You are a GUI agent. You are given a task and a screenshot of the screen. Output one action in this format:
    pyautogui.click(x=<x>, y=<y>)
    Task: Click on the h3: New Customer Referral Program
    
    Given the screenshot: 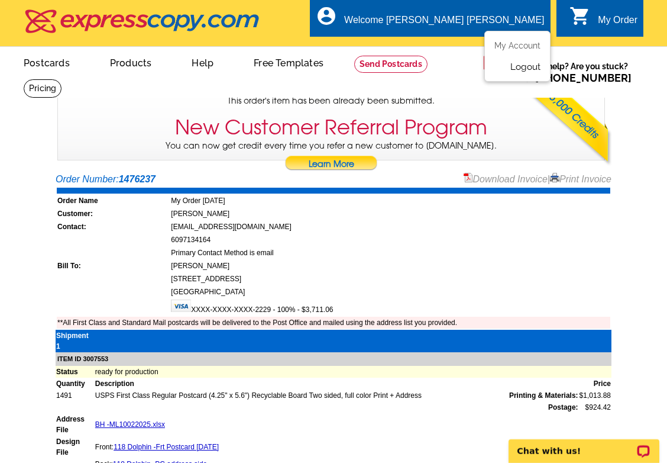 What is the action you would take?
    pyautogui.click(x=331, y=127)
    